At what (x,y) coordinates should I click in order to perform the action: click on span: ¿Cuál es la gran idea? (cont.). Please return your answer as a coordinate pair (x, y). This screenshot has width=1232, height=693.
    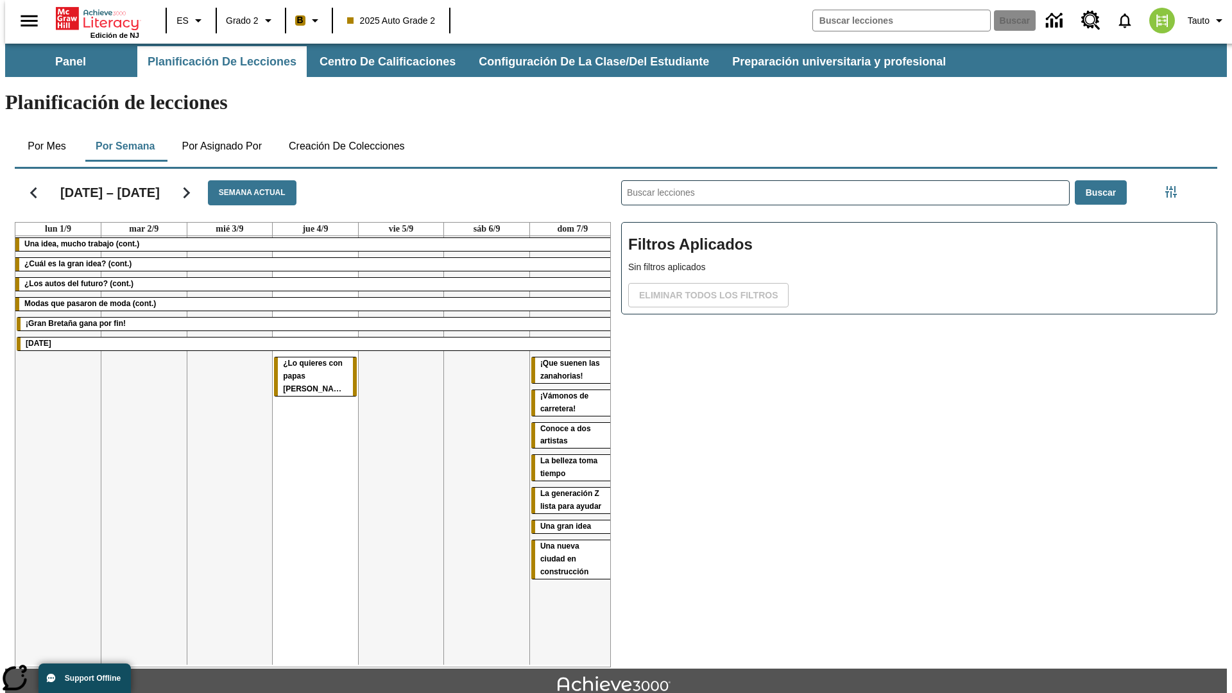
    Looking at the image, I should click on (78, 264).